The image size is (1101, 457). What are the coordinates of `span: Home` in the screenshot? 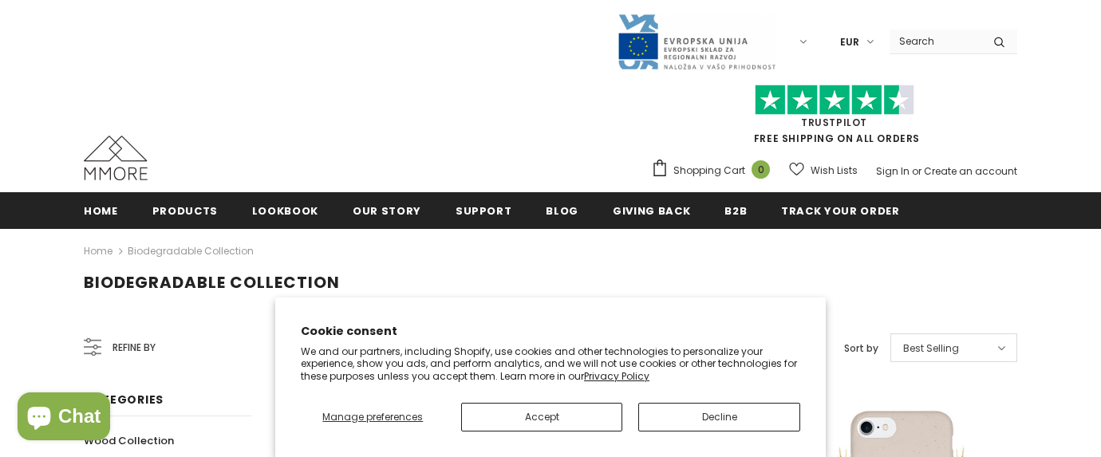 It's located at (100, 211).